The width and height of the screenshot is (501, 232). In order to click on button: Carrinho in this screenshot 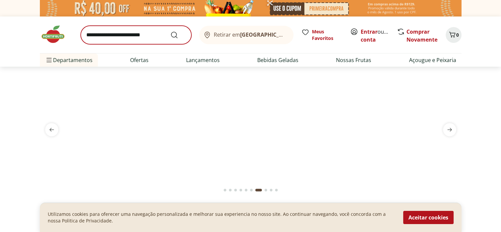, I will do `click(453, 35)`.